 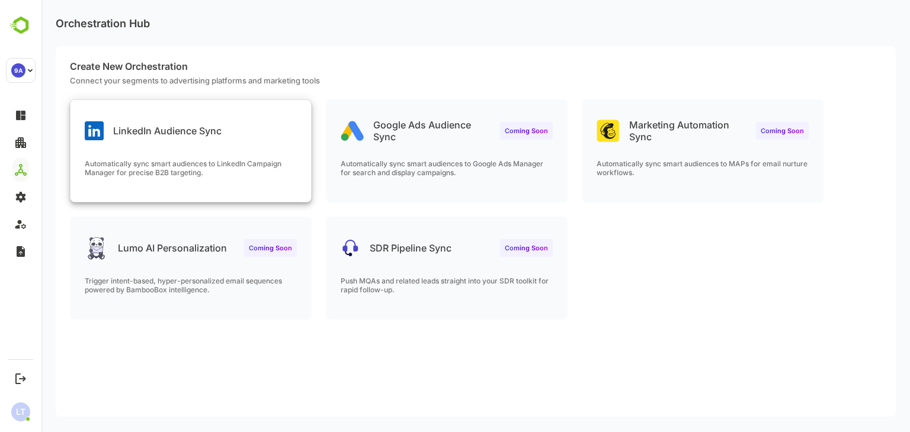 What do you see at coordinates (131, 248) in the screenshot?
I see `p: Lumo AI Personalization` at bounding box center [131, 248].